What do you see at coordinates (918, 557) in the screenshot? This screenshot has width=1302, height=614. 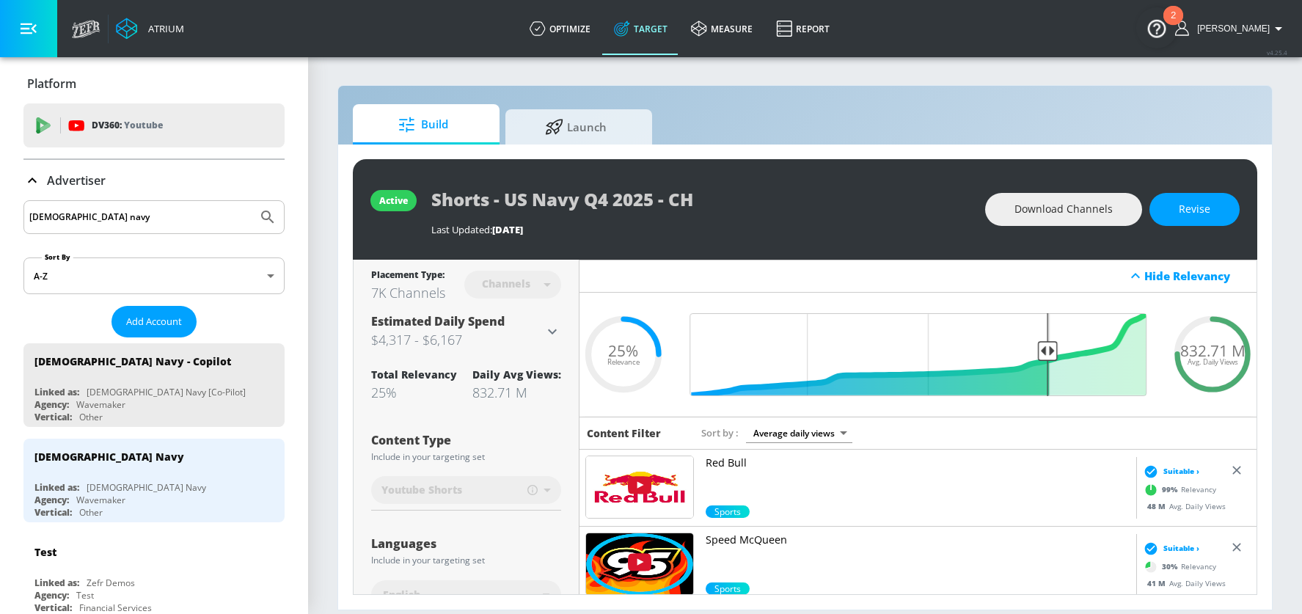 I see `a: Speed McQueen` at bounding box center [918, 557].